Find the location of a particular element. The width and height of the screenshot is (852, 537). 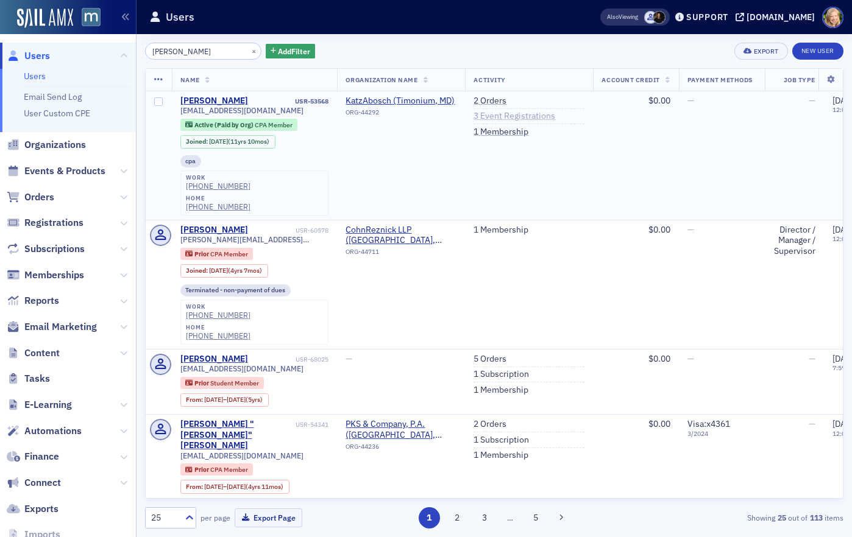

span: Profile is located at coordinates (832, 17).